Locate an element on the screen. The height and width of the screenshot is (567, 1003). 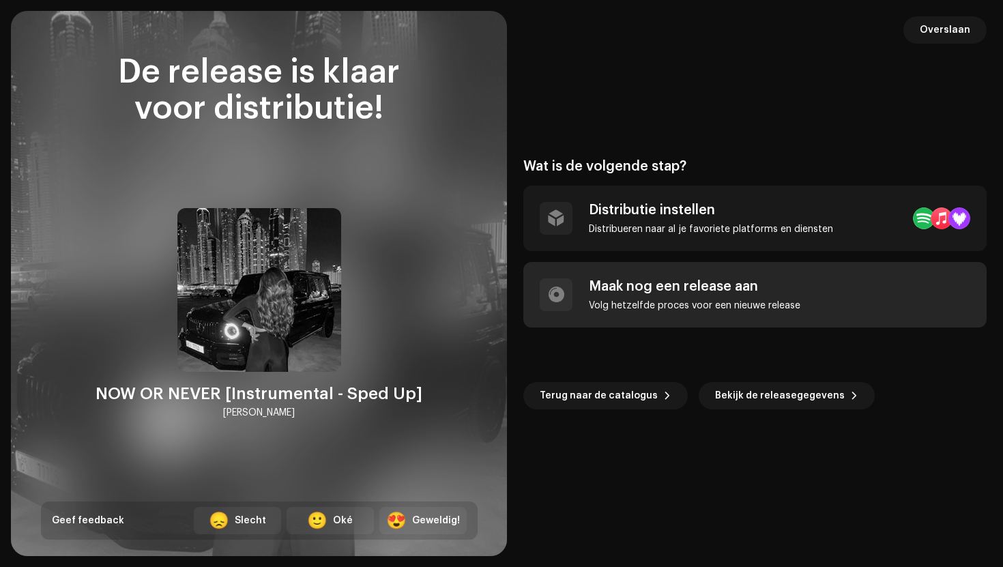
span: Geef feedback is located at coordinates (88, 521).